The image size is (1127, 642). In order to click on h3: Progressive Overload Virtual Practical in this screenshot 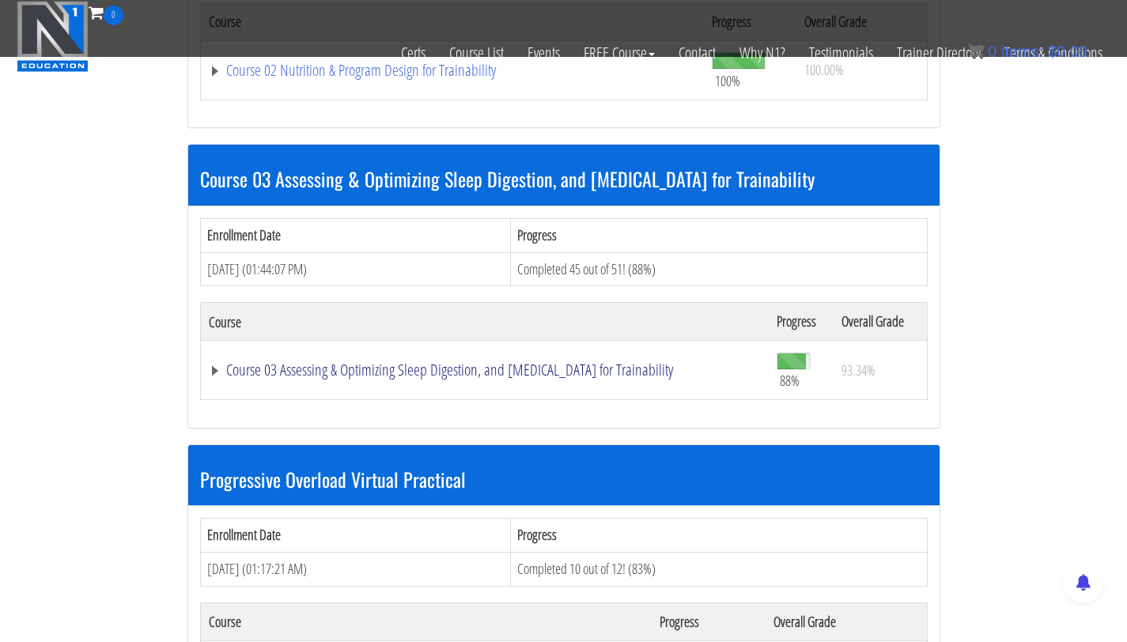, I will do `click(564, 479)`.